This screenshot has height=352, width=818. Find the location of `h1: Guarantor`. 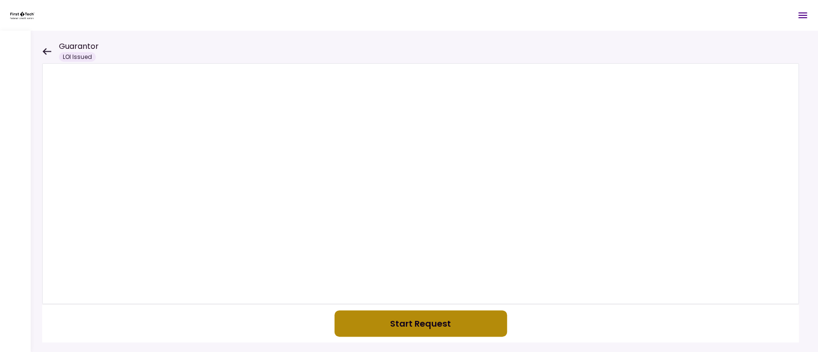

h1: Guarantor is located at coordinates (79, 46).